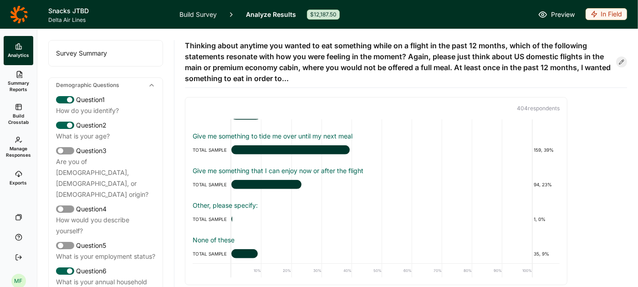  What do you see at coordinates (106, 111) in the screenshot?
I see `div: How do you identify?` at bounding box center [106, 111].